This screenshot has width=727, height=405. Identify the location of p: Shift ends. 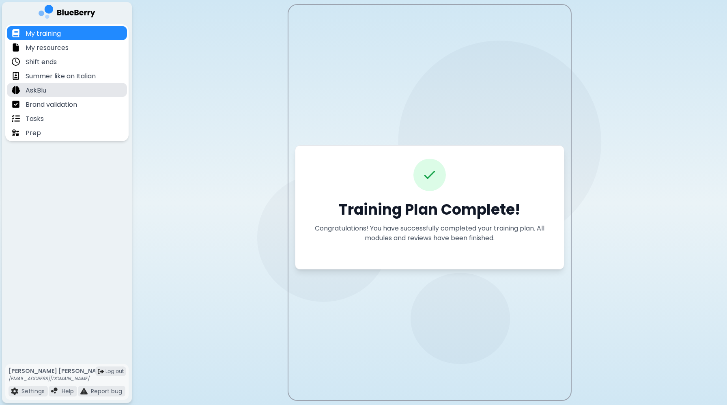
(41, 62).